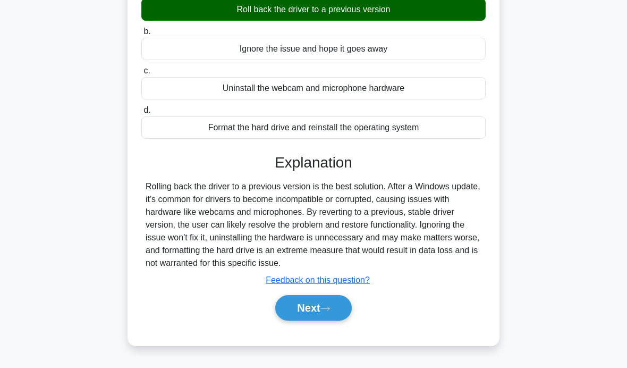  I want to click on u: Feedback on this question?, so click(318, 279).